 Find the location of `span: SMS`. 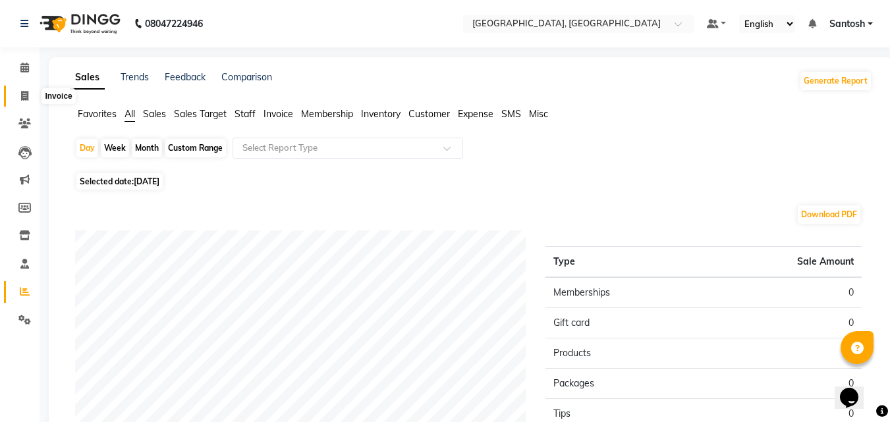

span: SMS is located at coordinates (511, 114).